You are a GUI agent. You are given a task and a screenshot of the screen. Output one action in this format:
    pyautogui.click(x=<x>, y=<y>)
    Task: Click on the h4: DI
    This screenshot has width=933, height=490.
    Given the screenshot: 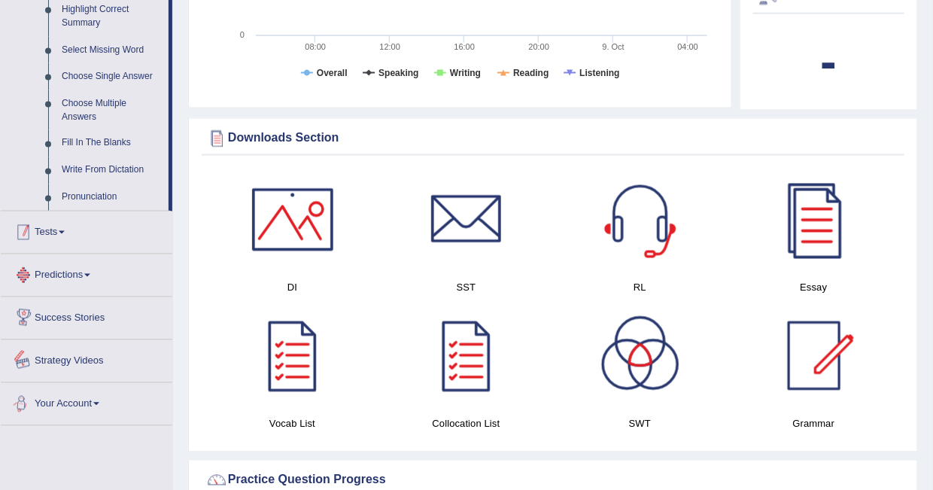 What is the action you would take?
    pyautogui.click(x=292, y=288)
    